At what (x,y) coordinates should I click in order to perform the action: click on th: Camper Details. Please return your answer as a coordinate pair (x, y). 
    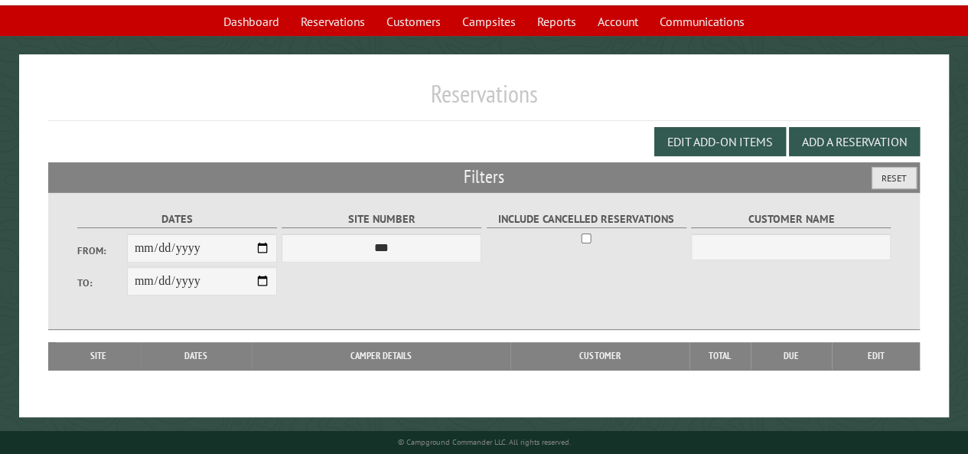
    Looking at the image, I should click on (381, 356).